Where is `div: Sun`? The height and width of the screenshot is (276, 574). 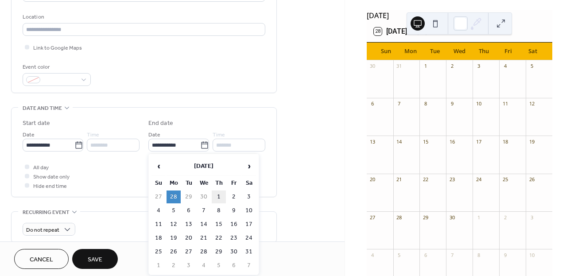
div: Sun is located at coordinates (386, 51).